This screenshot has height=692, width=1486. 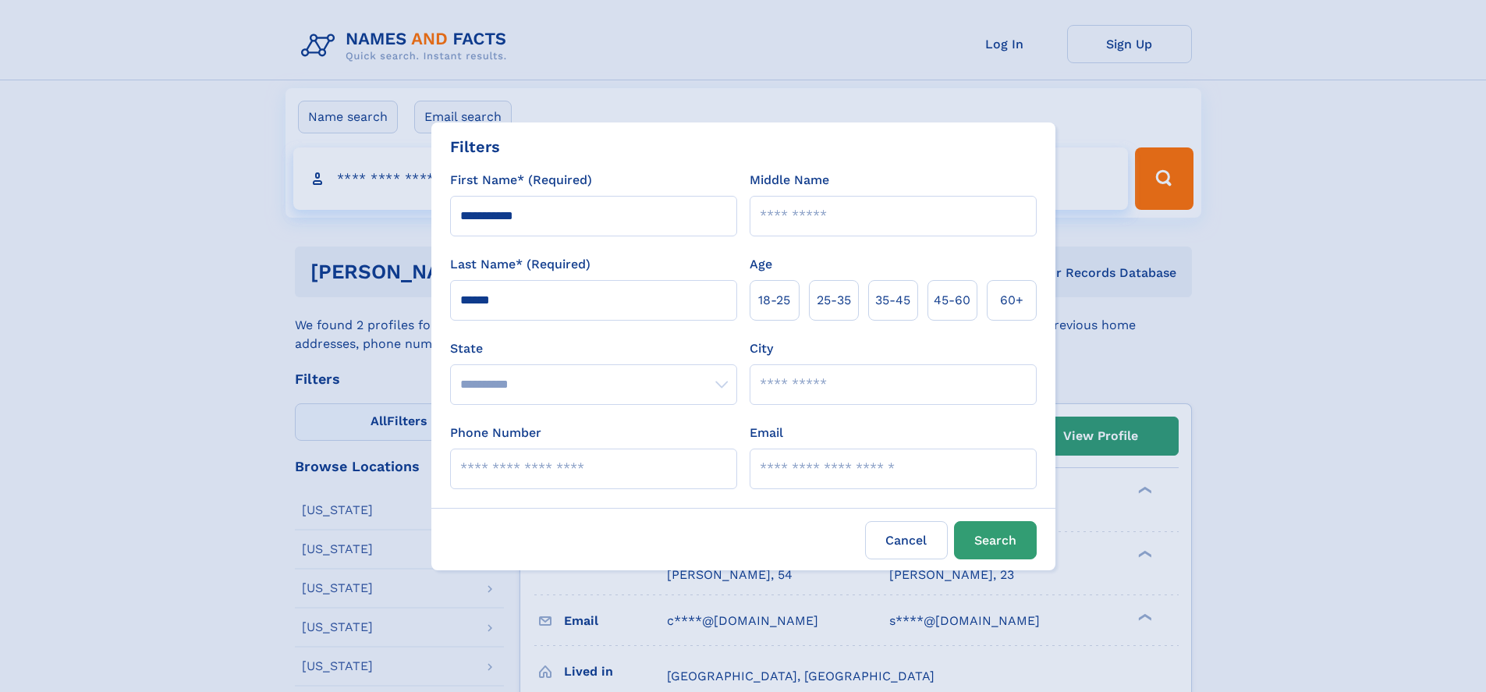 What do you see at coordinates (475, 147) in the screenshot?
I see `div: Filters` at bounding box center [475, 147].